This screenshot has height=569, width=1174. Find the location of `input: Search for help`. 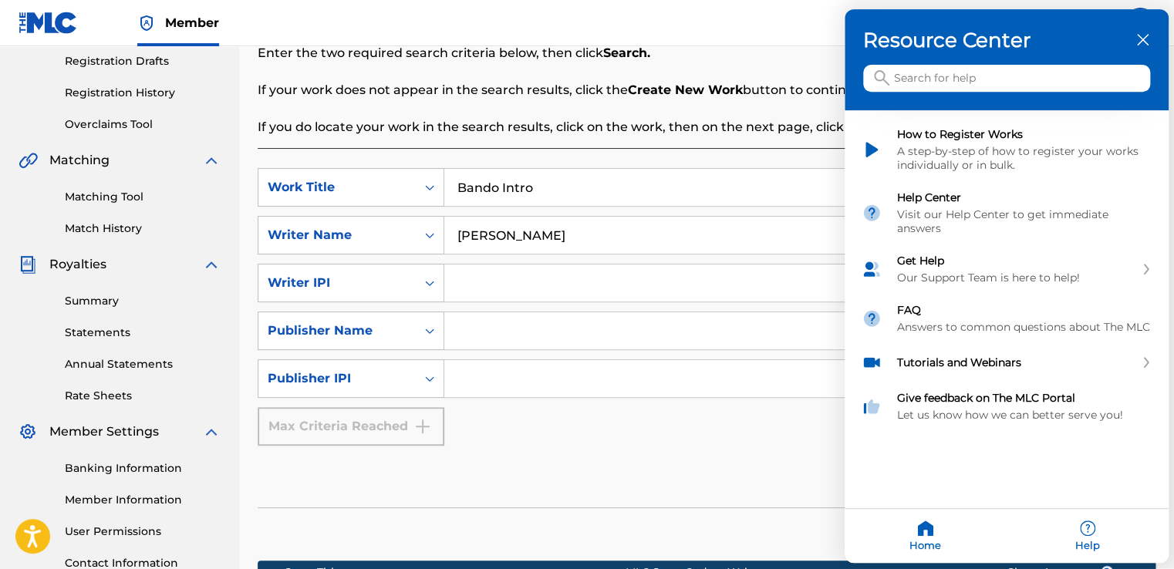

input: Search for help is located at coordinates (1007, 79).